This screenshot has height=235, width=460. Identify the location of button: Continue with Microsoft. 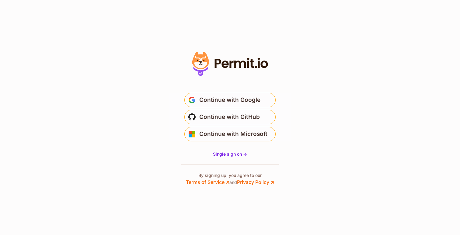
(230, 134).